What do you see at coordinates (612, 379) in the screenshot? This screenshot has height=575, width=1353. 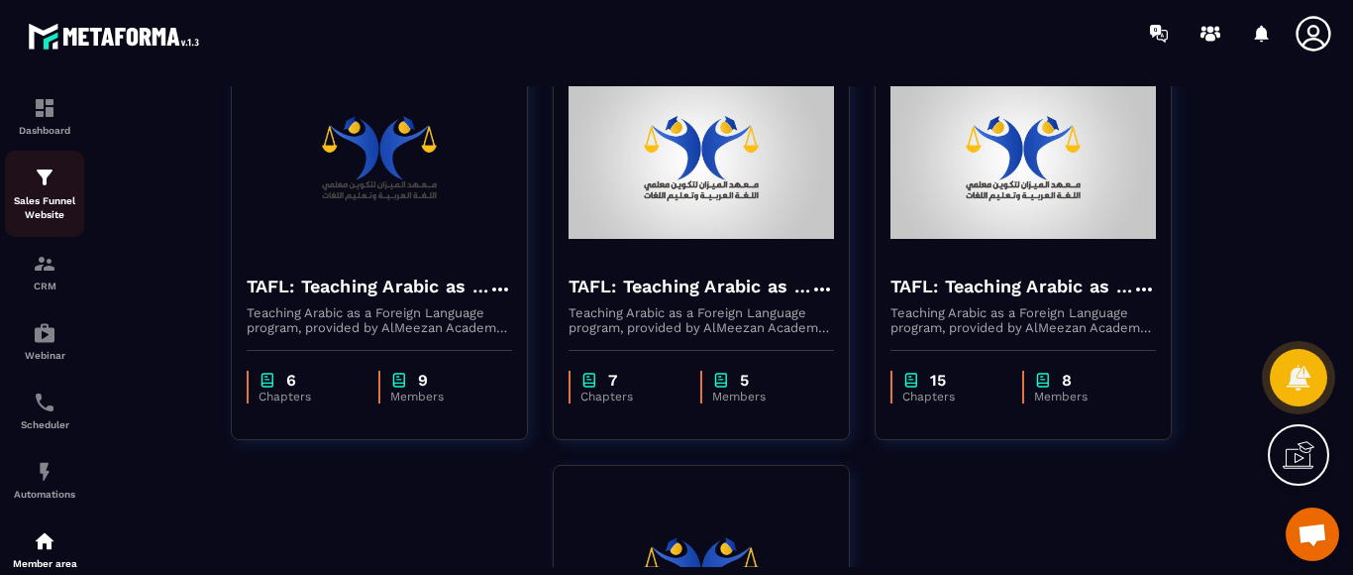 I see `p: 7` at bounding box center [612, 379].